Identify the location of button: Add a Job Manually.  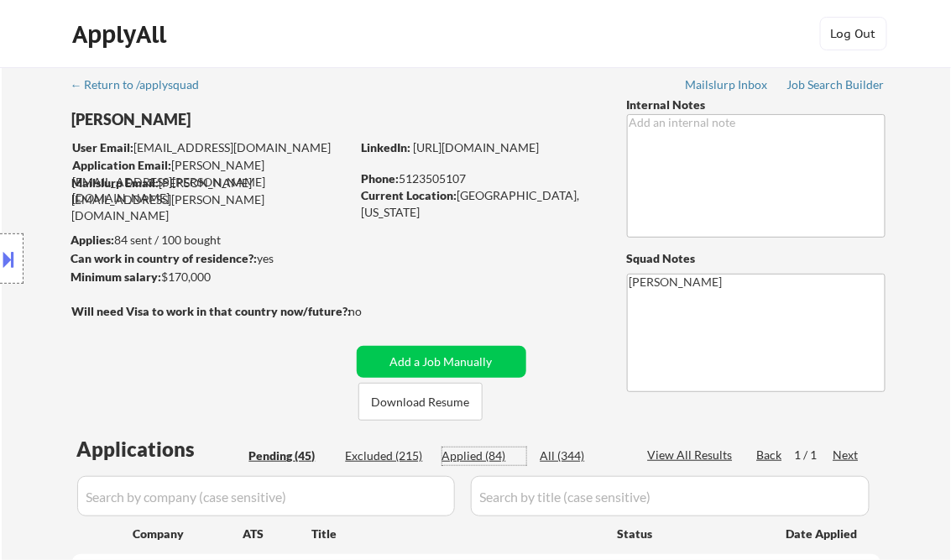
(441, 362).